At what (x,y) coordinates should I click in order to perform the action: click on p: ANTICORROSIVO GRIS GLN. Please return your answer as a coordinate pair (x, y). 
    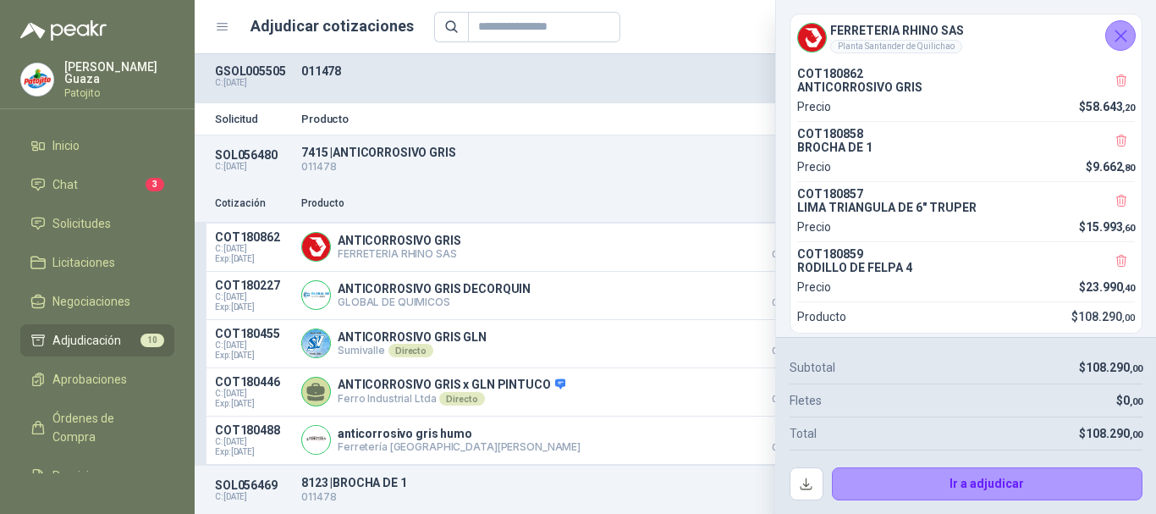
    Looking at the image, I should click on (412, 337).